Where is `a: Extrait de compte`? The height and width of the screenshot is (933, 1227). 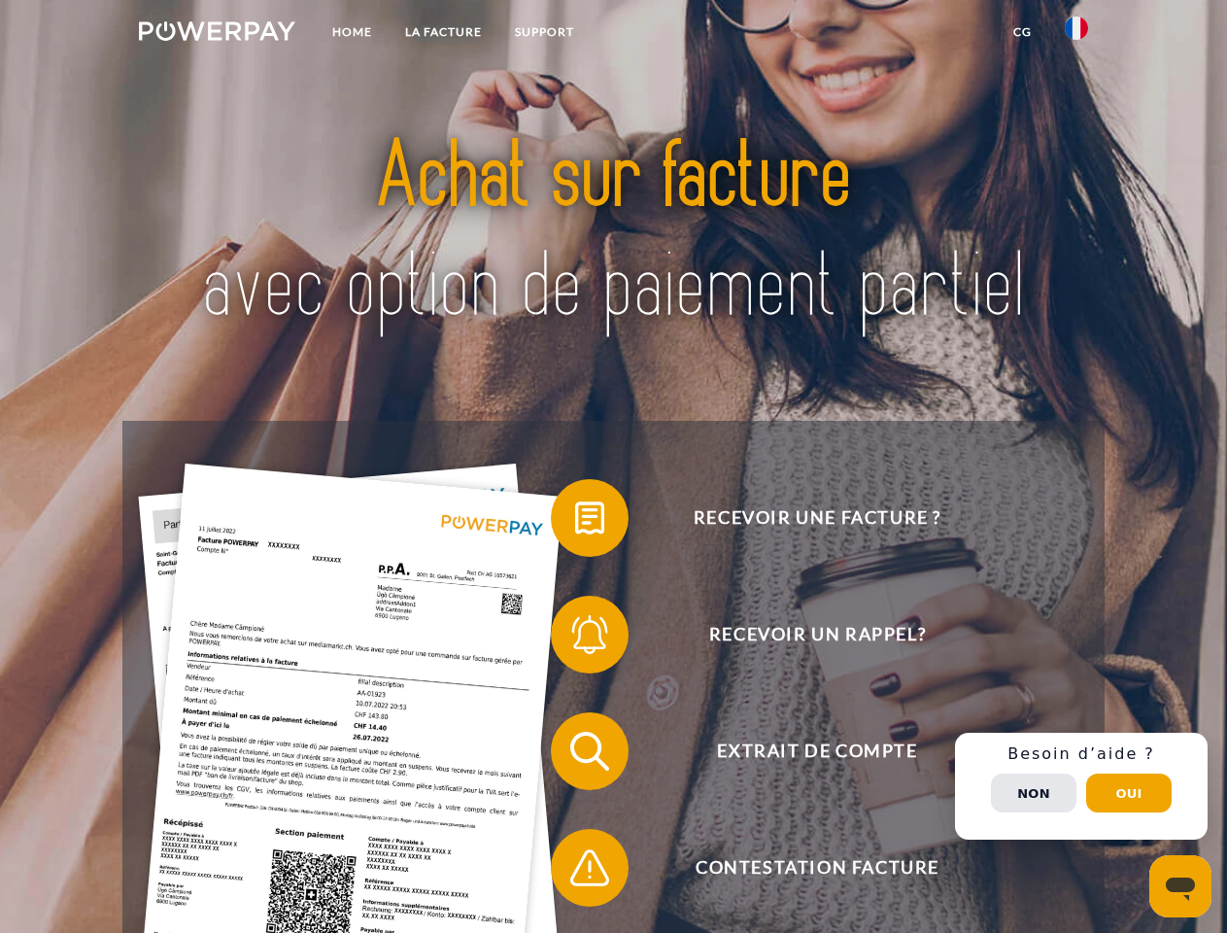
a: Extrait de compte is located at coordinates (803, 751).